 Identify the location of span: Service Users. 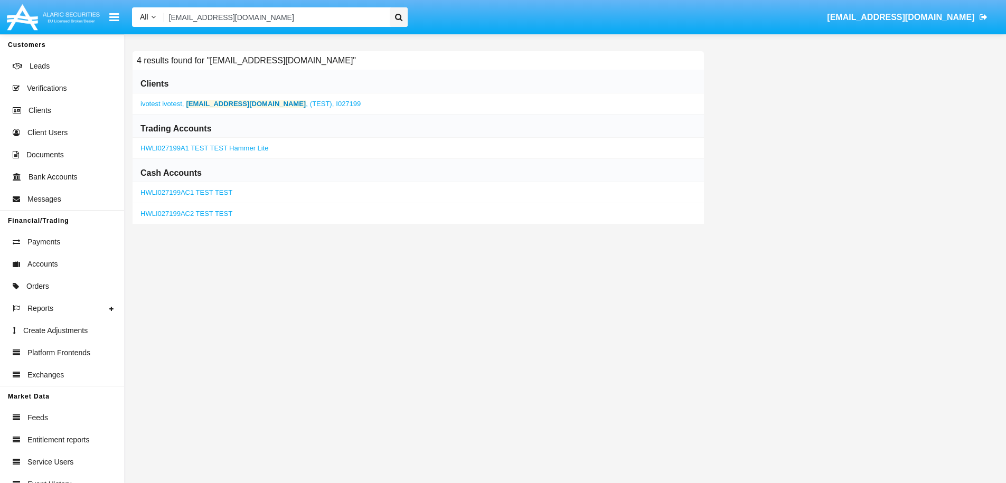
(50, 462).